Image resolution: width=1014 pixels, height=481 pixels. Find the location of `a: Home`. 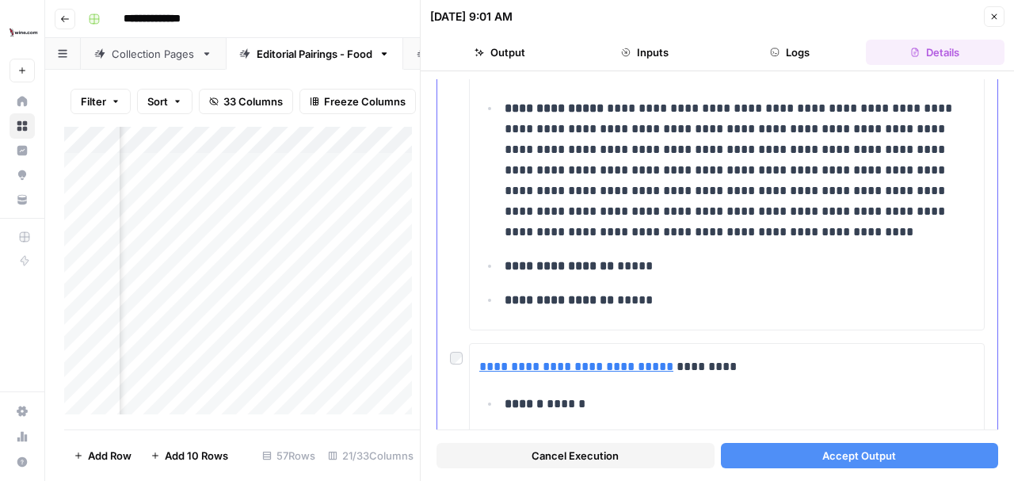

a: Home is located at coordinates (22, 101).